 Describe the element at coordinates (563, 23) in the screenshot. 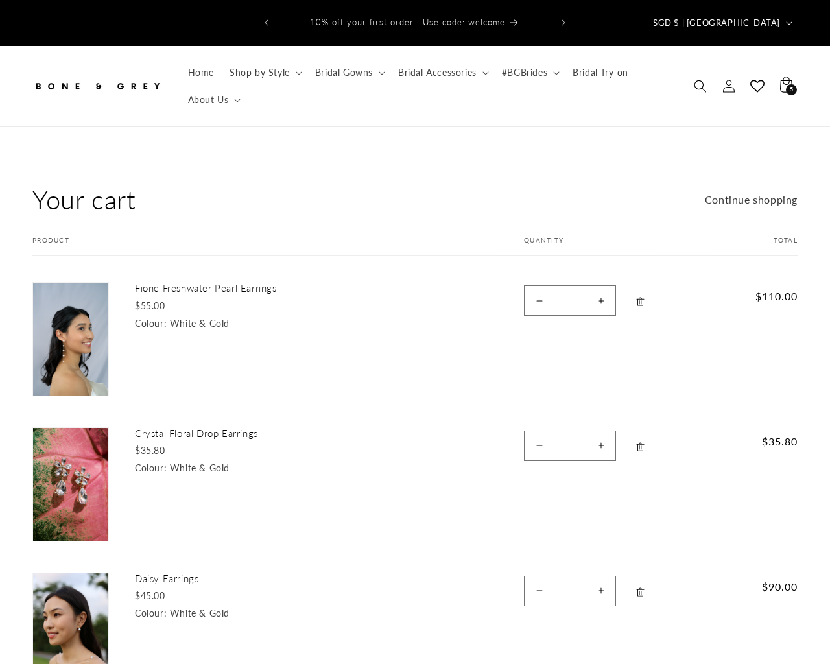

I see `button: Next announcement` at that location.